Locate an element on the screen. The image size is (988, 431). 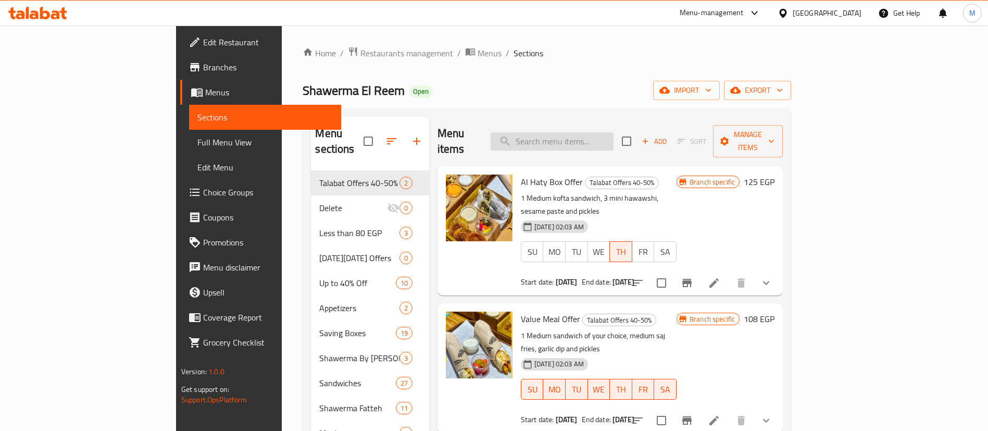
a: Edit Restaurant is located at coordinates (260, 42).